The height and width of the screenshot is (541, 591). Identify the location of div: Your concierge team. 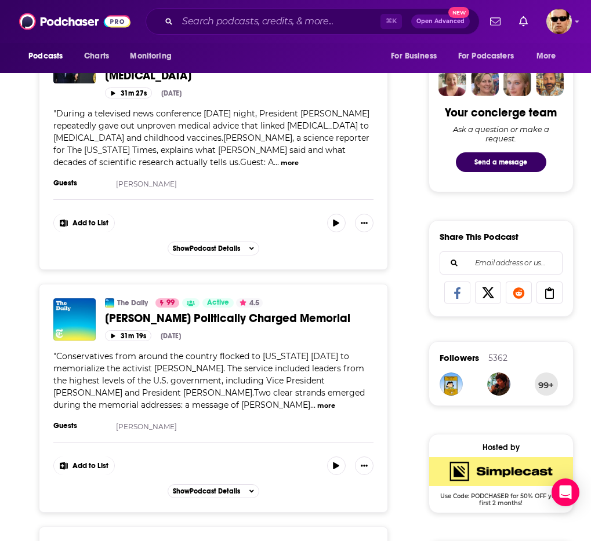
(500, 112).